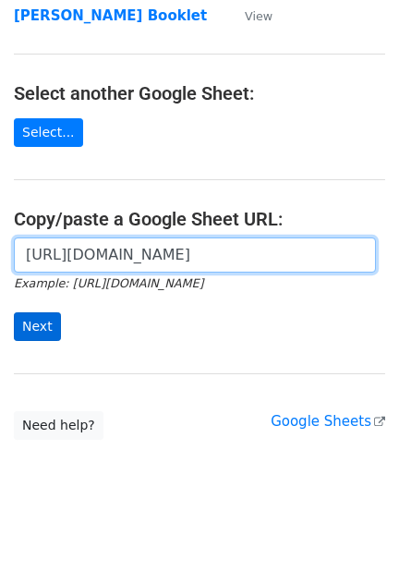 This screenshot has height=584, width=399. Describe the element at coordinates (58, 425) in the screenshot. I see `a: Need help?` at that location.